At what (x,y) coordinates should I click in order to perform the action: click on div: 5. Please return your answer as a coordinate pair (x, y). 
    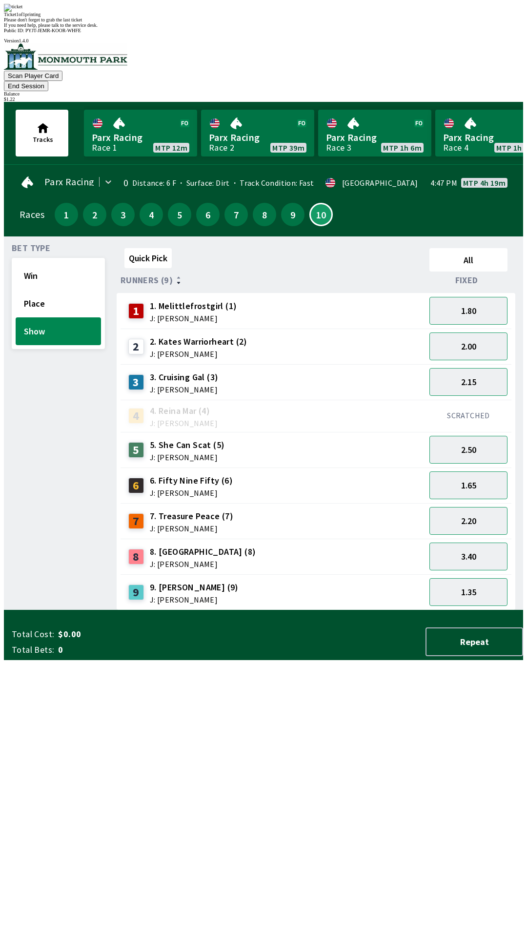
    Looking at the image, I should click on (136, 450).